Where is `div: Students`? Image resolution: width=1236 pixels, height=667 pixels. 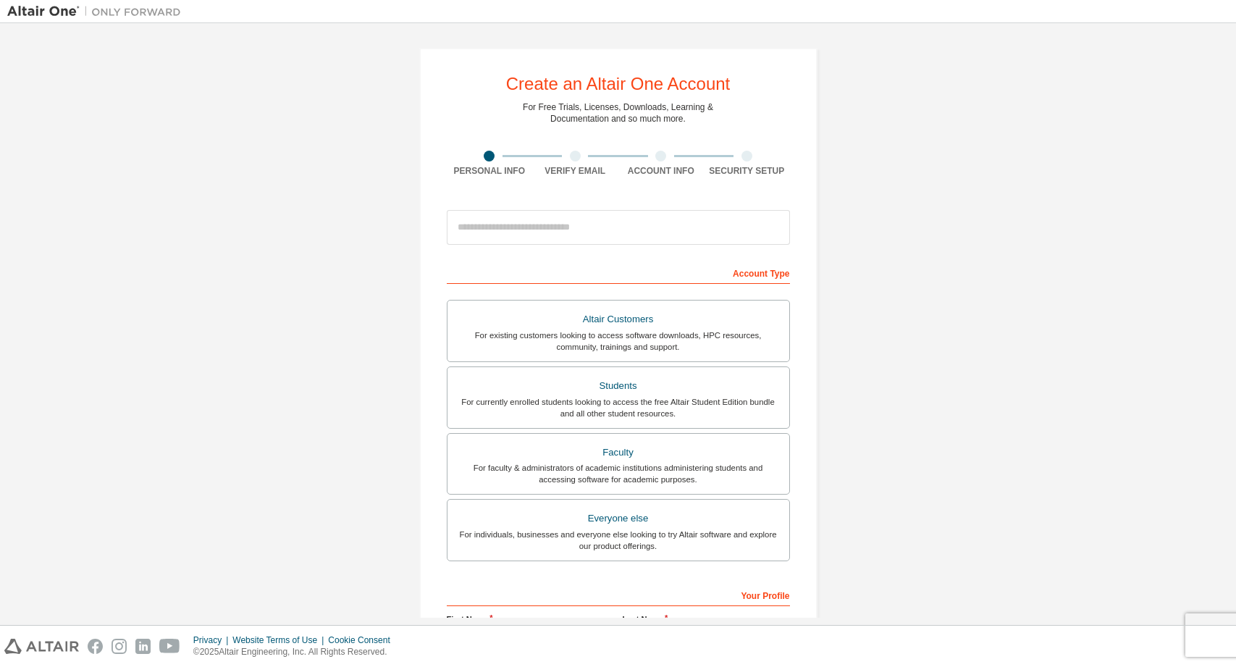
div: Students is located at coordinates (618, 386).